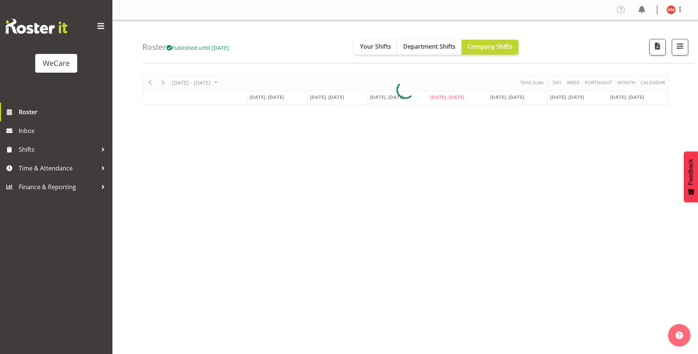 The height and width of the screenshot is (354, 698). What do you see at coordinates (64, 112) in the screenshot?
I see `span: Roster` at bounding box center [64, 112].